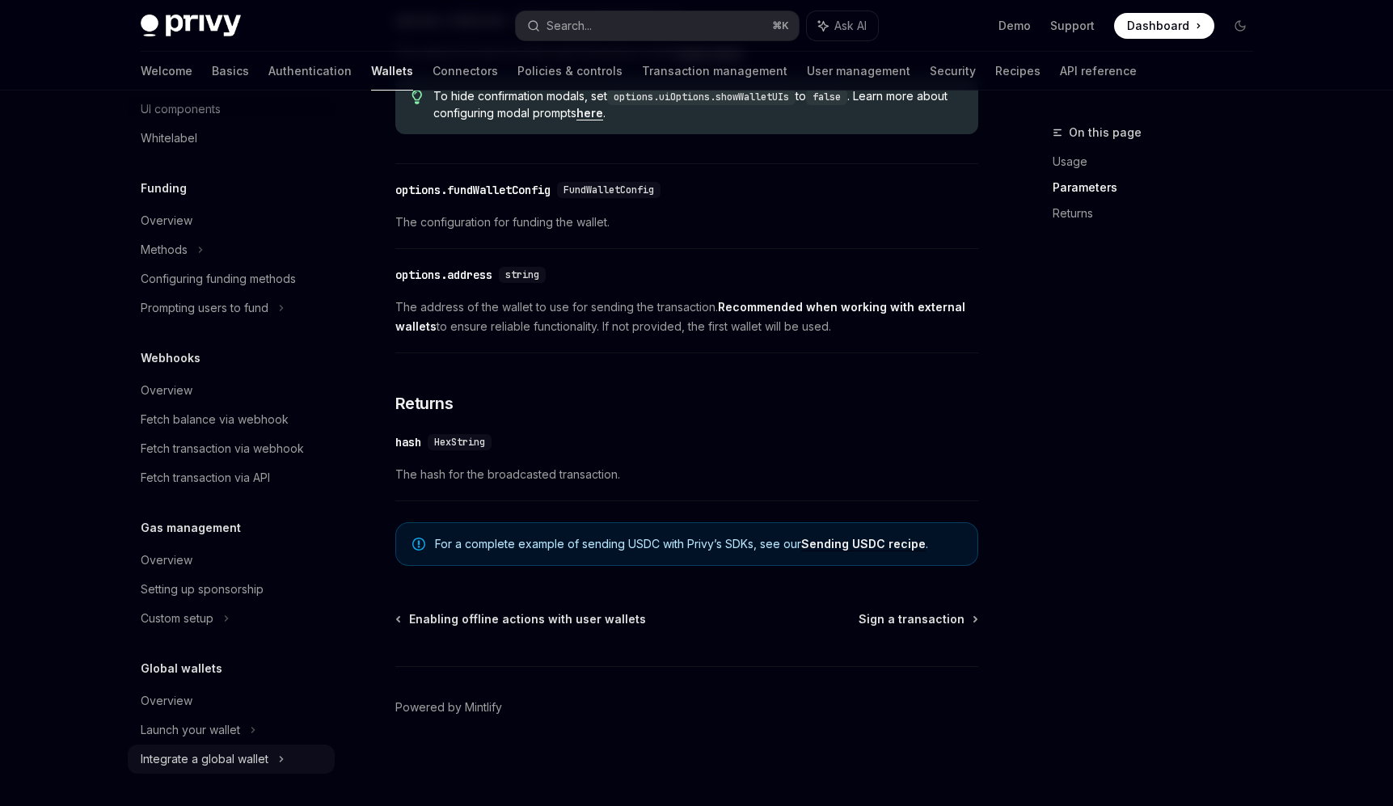 This screenshot has width=1393, height=806. I want to click on a: API reference, so click(1098, 71).